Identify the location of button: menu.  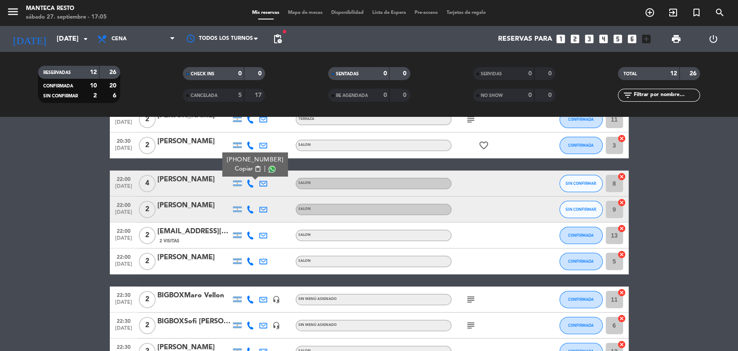
(13, 13).